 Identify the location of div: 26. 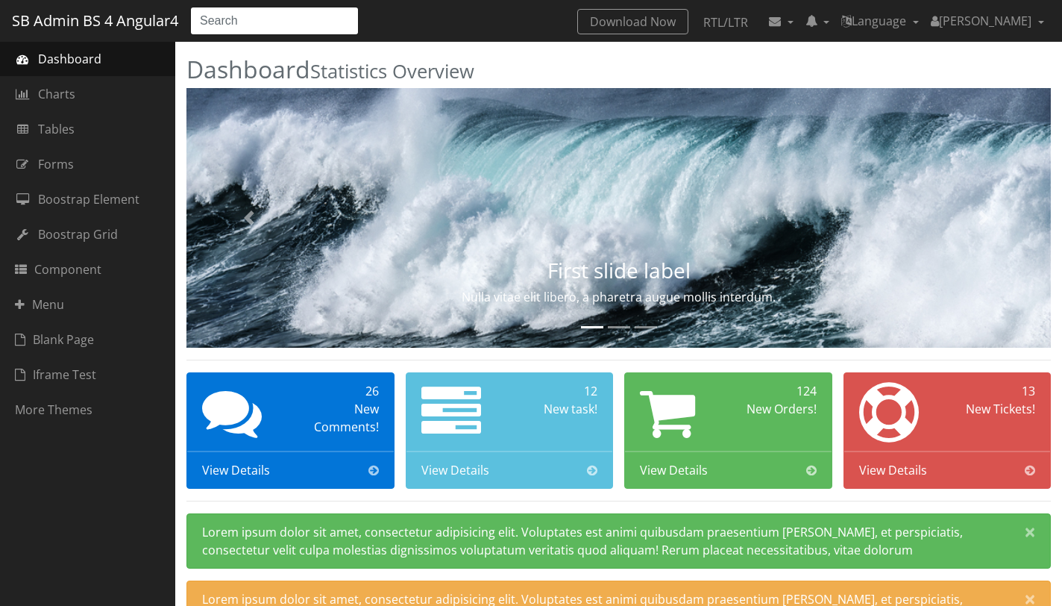
(337, 391).